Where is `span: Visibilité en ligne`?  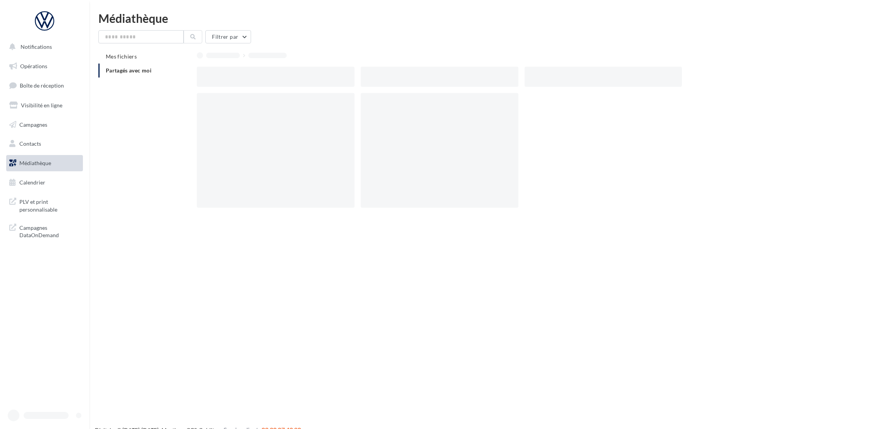
span: Visibilité en ligne is located at coordinates (41, 105).